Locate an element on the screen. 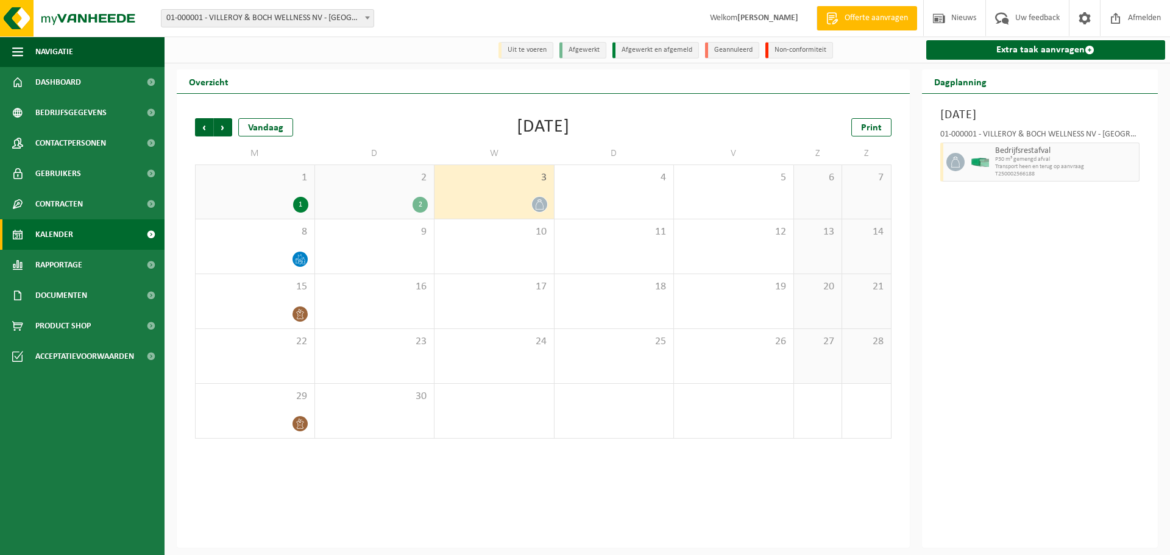  span: 1 is located at coordinates (255, 178).